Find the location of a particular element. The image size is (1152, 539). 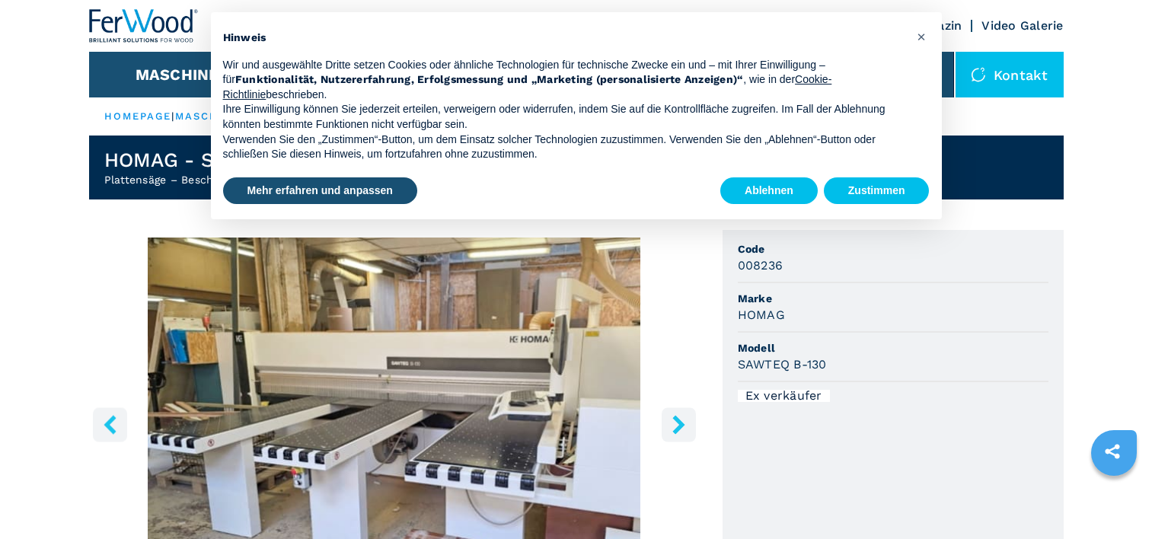

strong: Funktionalität, Nutzererfahrung, Erfolgsmessung und „Marketing (personalisierte Anzeigen)“ is located at coordinates (489, 79).